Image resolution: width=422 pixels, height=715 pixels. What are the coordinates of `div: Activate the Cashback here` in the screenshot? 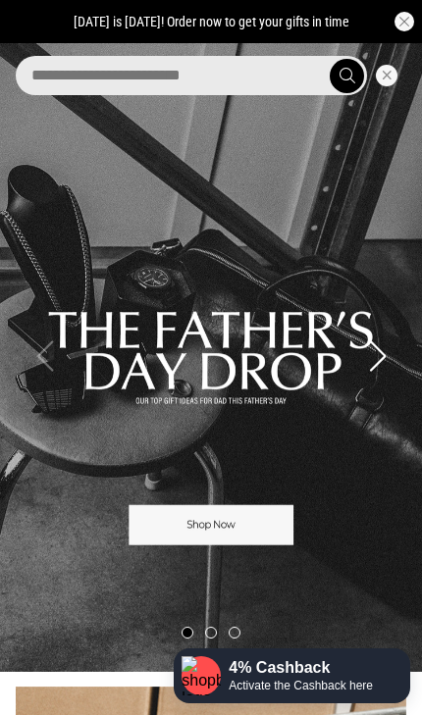 It's located at (300, 686).